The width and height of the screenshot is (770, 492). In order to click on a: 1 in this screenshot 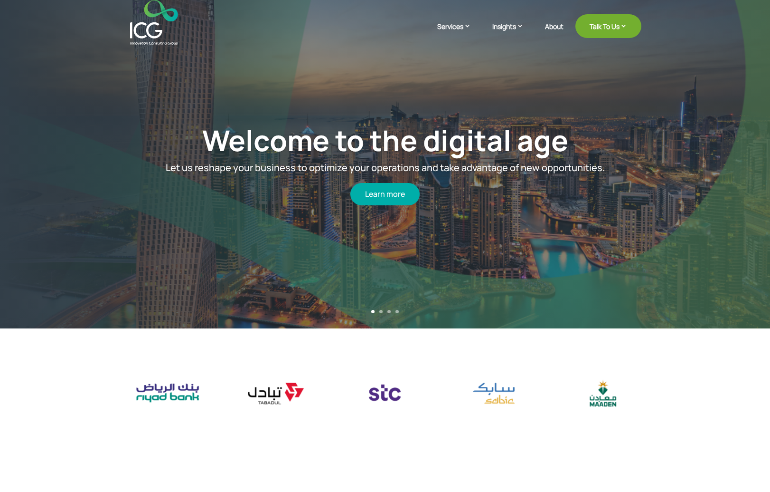, I will do `click(373, 311)`.